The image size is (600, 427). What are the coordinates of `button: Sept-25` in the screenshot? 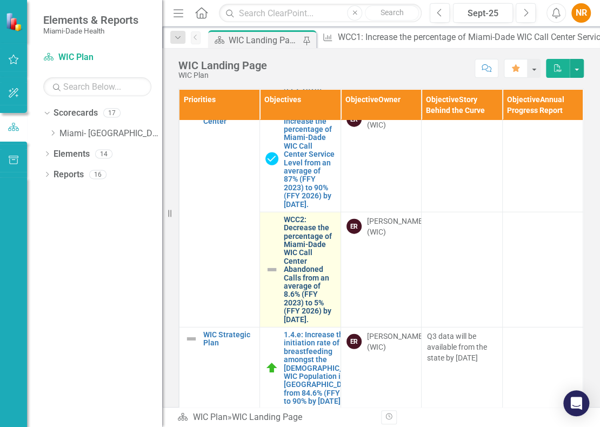 It's located at (483, 13).